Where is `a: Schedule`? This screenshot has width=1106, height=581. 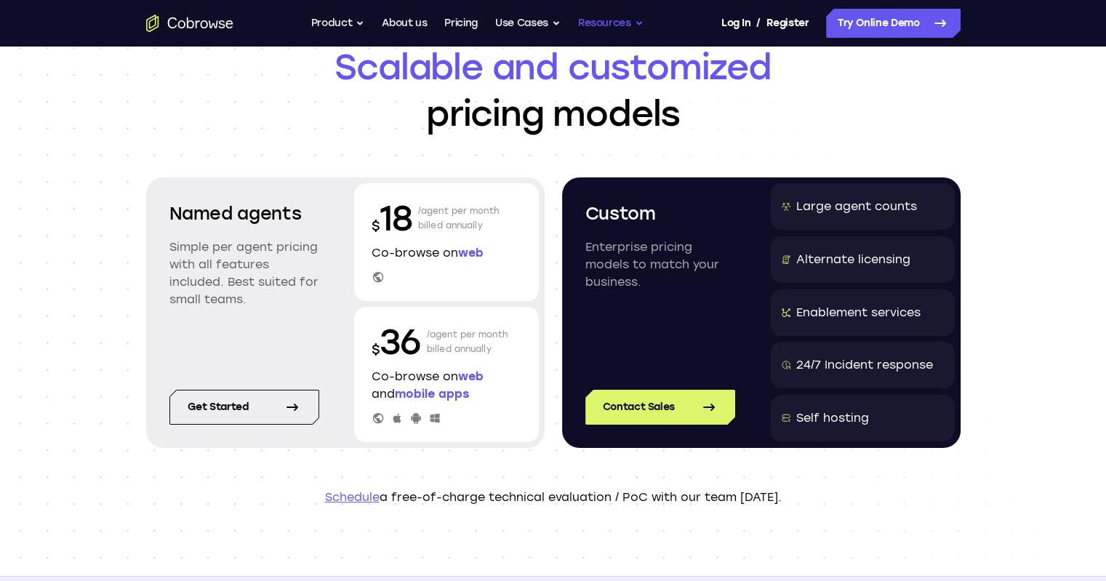 a: Schedule is located at coordinates (352, 497).